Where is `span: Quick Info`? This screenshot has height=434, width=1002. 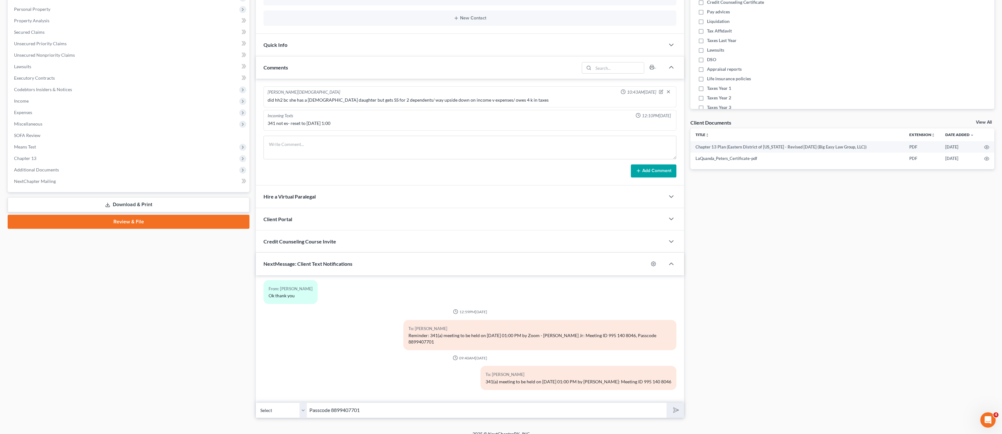 span: Quick Info is located at coordinates (275, 45).